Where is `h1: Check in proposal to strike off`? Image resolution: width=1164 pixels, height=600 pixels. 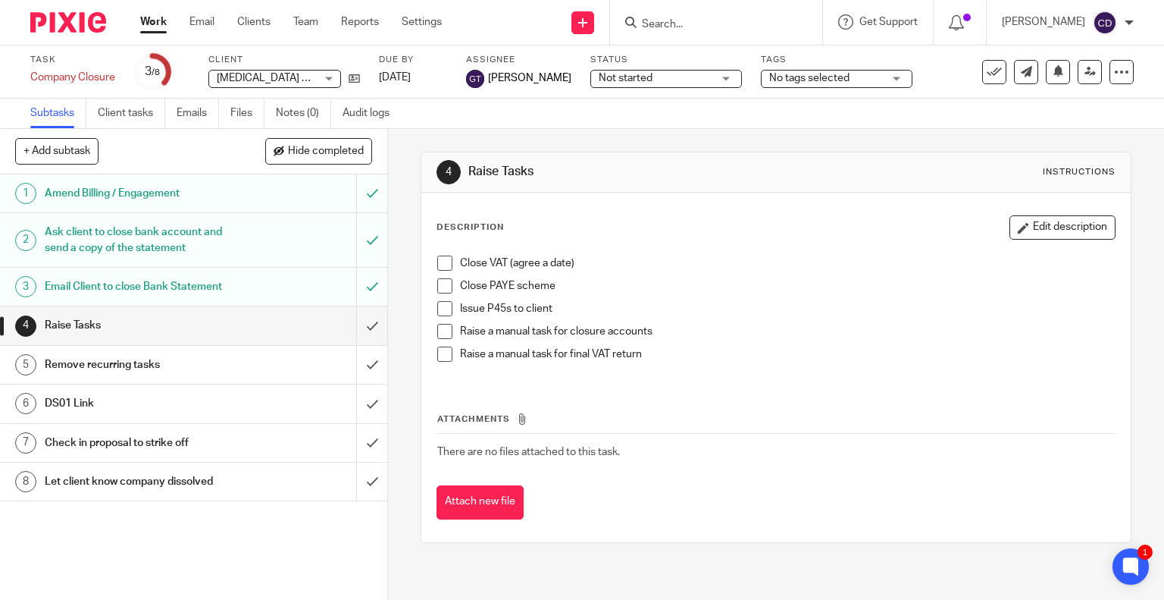
h1: Check in proposal to strike off is located at coordinates (143, 443).